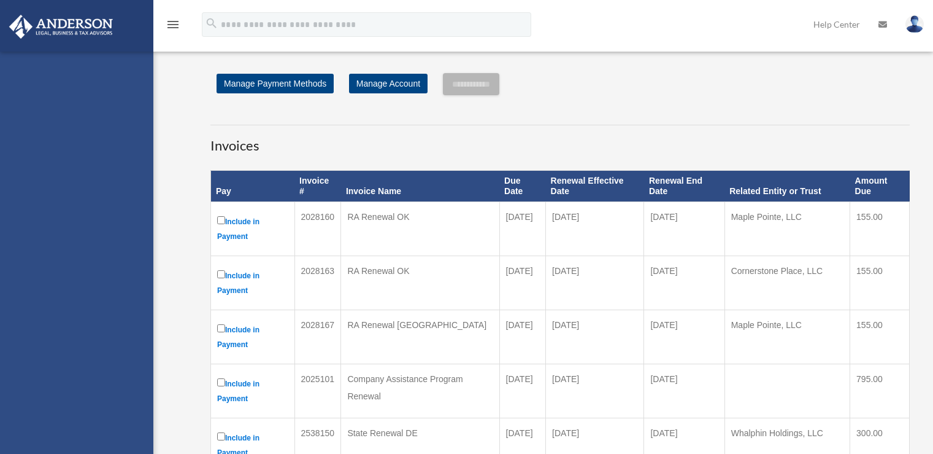  What do you see at coordinates (212, 23) in the screenshot?
I see `i: search` at bounding box center [212, 23].